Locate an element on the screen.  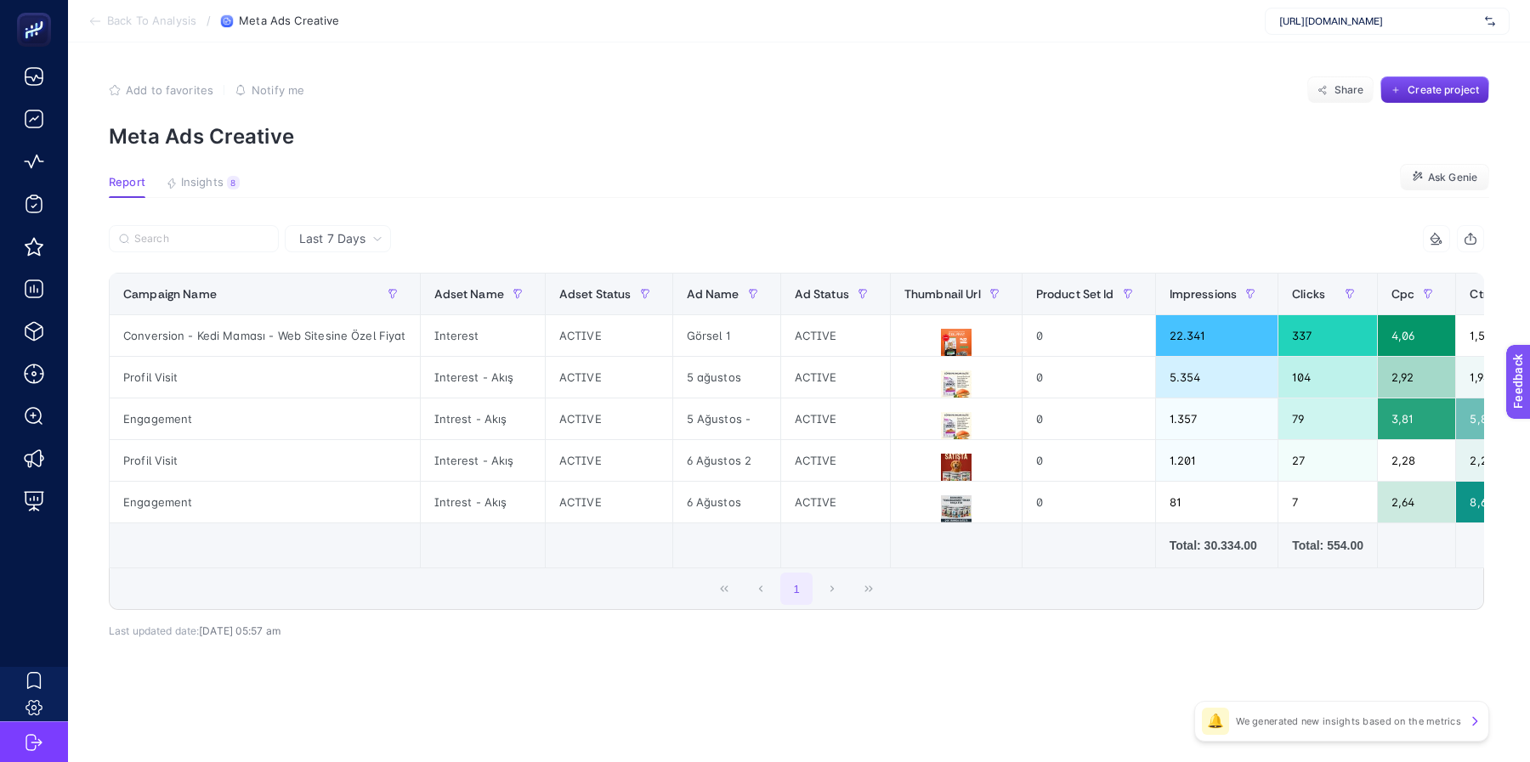
span: Thumbnail Url is located at coordinates (942, 294).